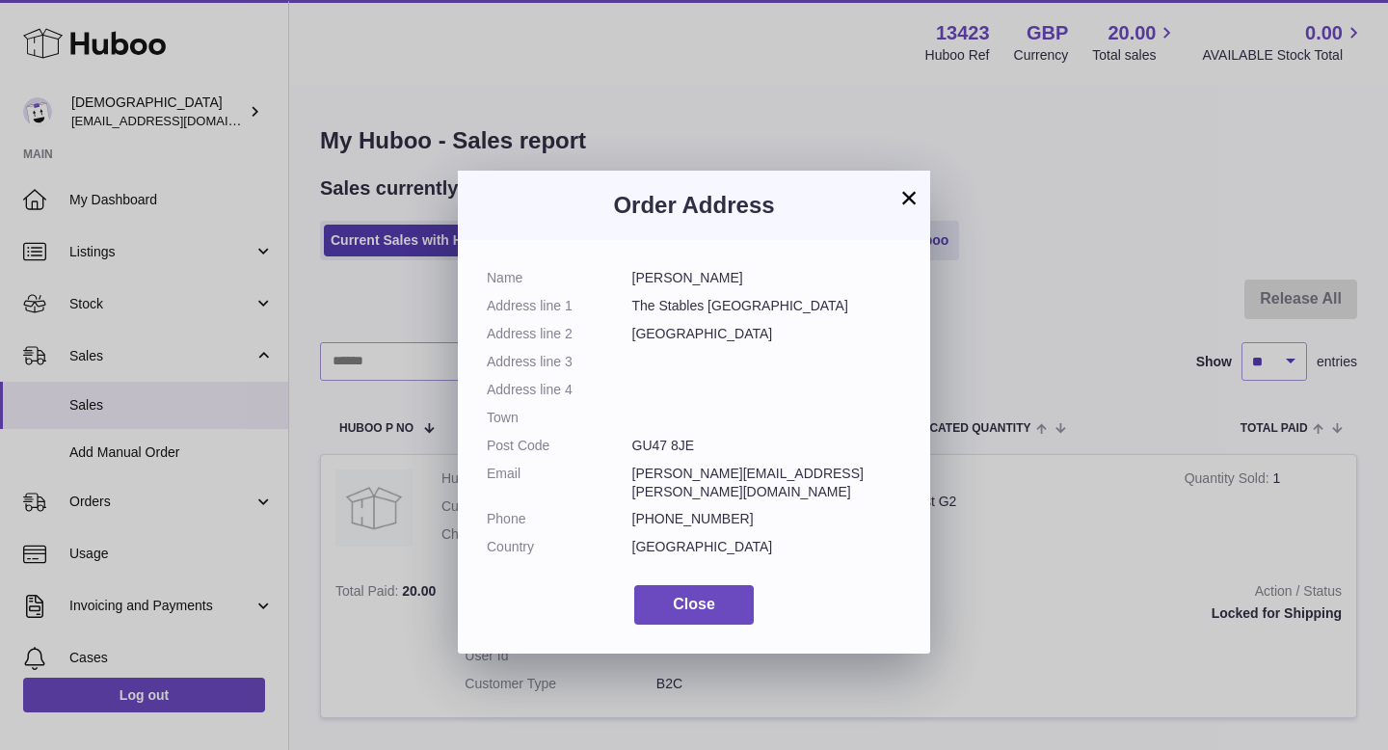  I want to click on dt: Email, so click(559, 483).